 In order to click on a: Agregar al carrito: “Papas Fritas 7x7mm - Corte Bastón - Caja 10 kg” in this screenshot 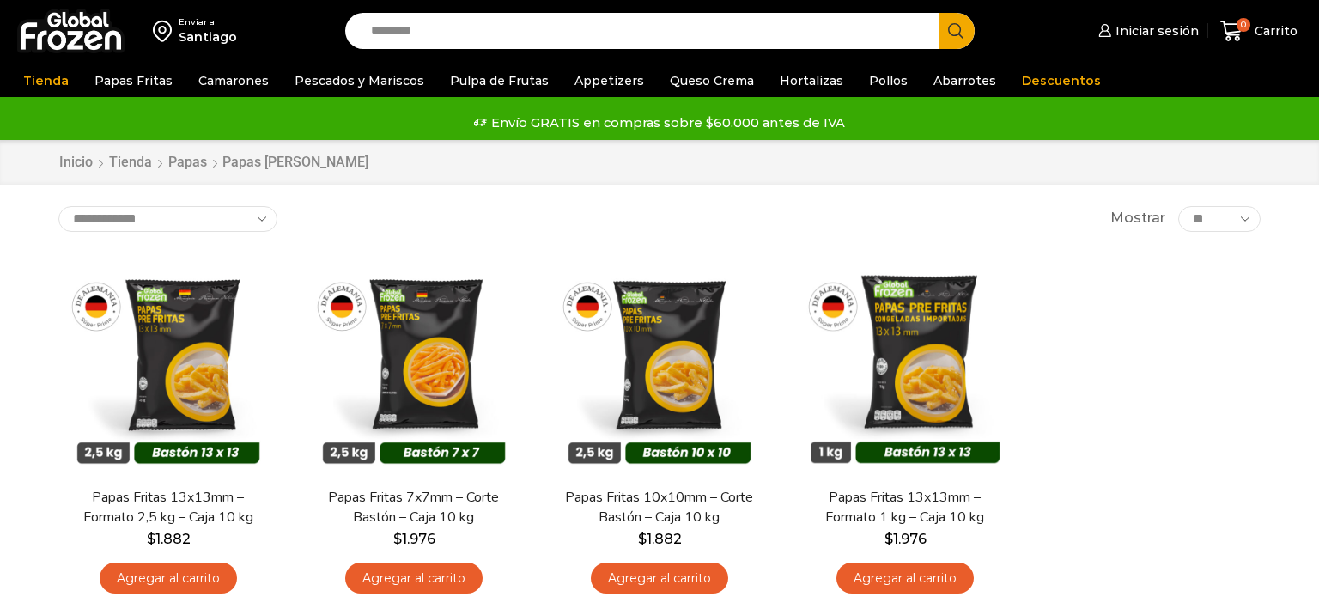, I will do `click(414, 578)`.